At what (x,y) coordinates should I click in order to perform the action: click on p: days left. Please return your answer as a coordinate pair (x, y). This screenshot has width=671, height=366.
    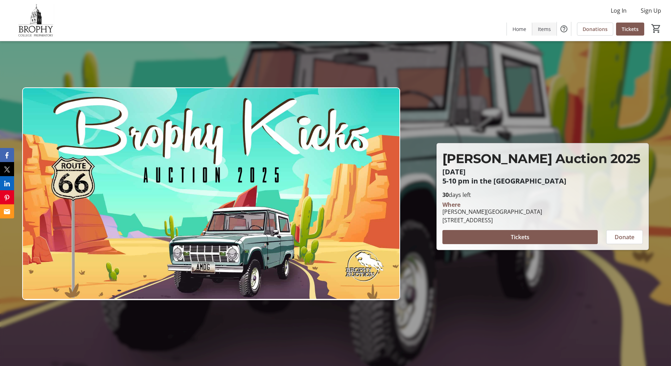
    Looking at the image, I should click on (542, 195).